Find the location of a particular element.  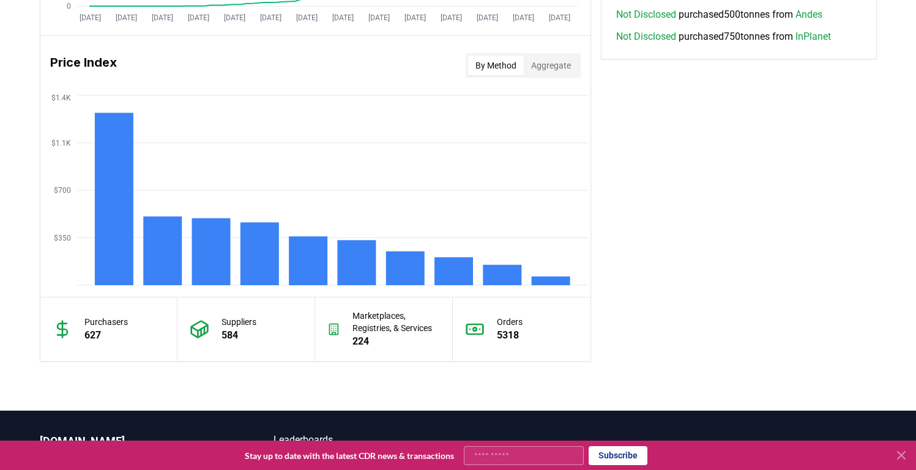

p: 5318 is located at coordinates (510, 335).